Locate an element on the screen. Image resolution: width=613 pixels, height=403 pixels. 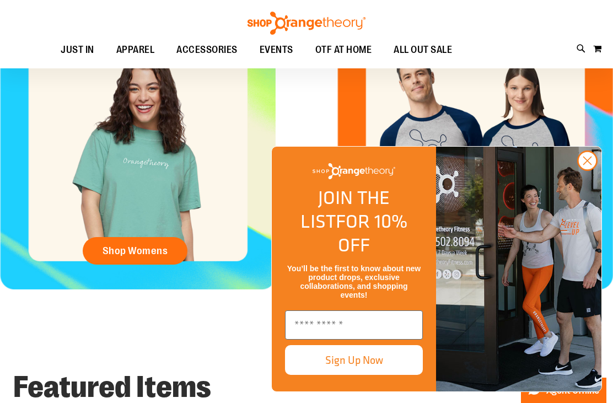
span: You’ll be the first to know about new product drops, exclusive collaborations, and shopping events! is located at coordinates (354, 282).